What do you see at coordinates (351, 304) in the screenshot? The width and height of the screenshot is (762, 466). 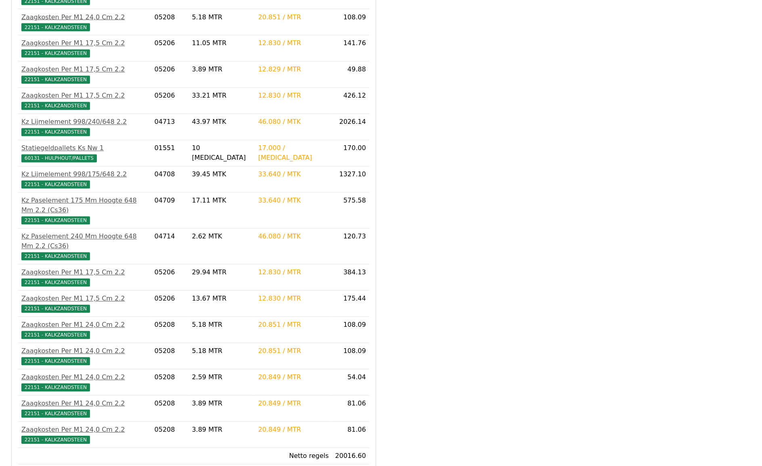 I see `td: 175.44` at bounding box center [351, 304].